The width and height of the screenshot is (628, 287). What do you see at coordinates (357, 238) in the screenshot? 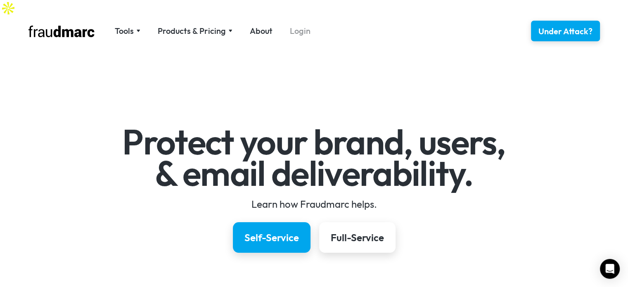
I see `div: Full-Service` at bounding box center [357, 238].